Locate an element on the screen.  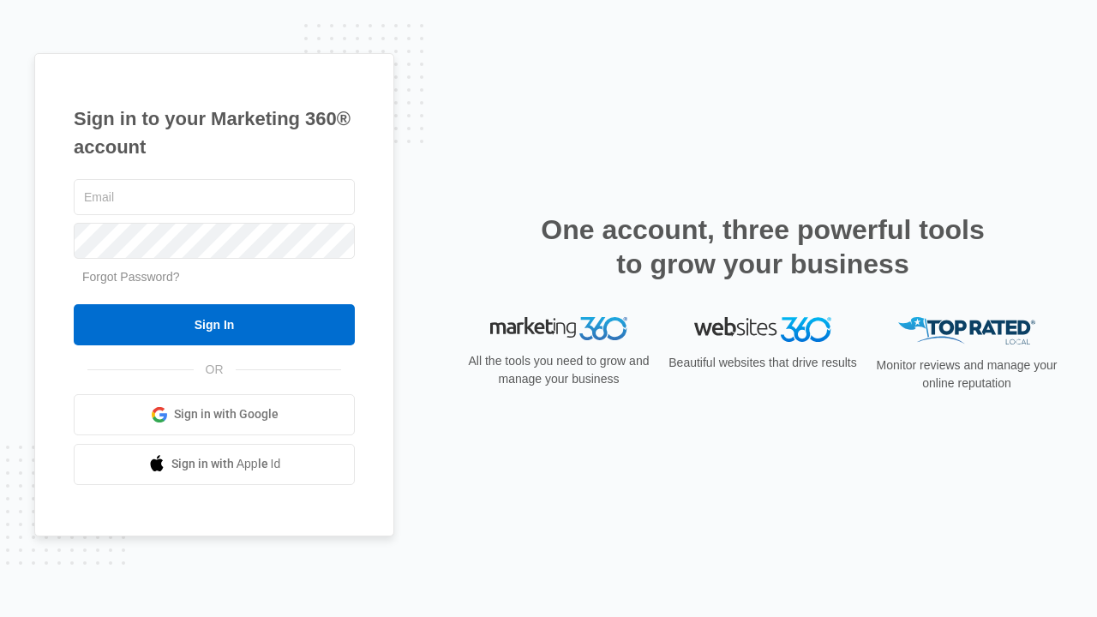
span: Sign in with Google is located at coordinates (226, 414).